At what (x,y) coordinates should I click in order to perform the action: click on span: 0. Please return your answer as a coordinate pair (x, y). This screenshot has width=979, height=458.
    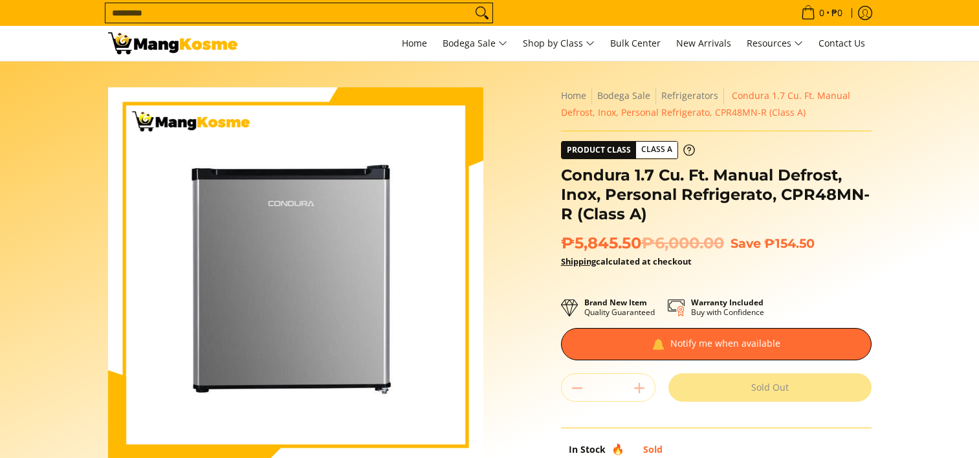
    Looking at the image, I should click on (822, 13).